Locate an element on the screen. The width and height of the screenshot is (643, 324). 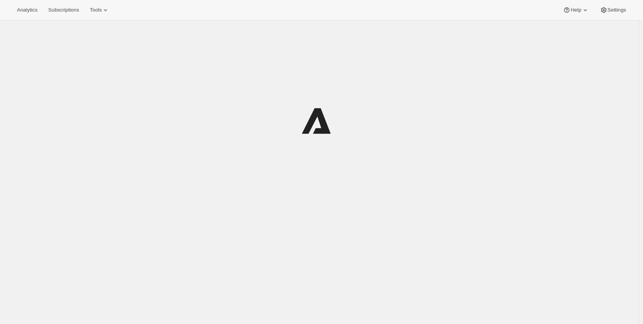
button: Analytics is located at coordinates (27, 10).